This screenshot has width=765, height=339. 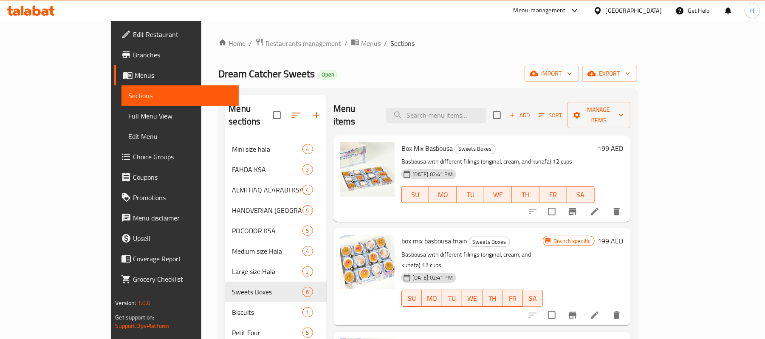 I want to click on span: Coverage Report, so click(x=182, y=259).